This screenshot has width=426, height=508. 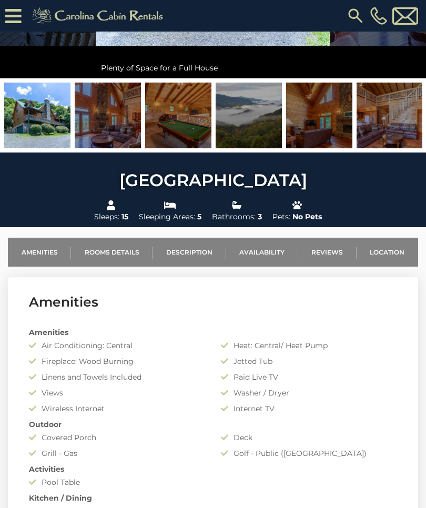 I want to click on img: search-regular.svg, so click(x=356, y=16).